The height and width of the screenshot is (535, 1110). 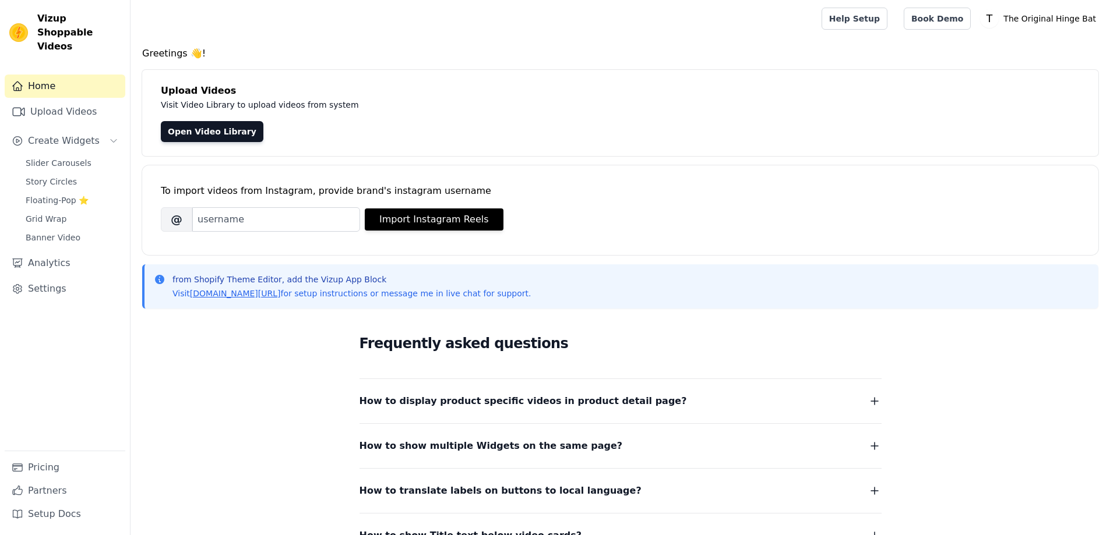 I want to click on a: Partners, so click(x=65, y=491).